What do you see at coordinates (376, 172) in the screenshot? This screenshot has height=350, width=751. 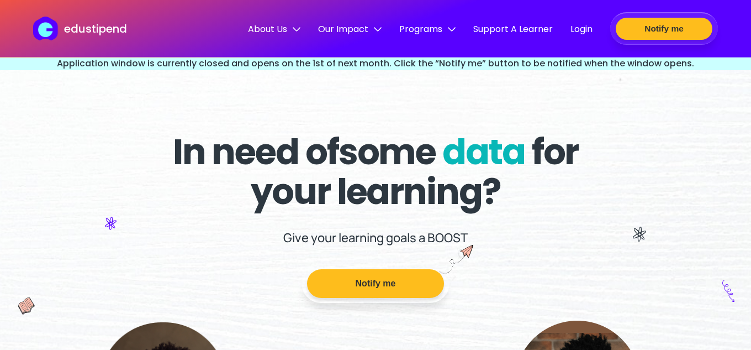 I see `h1: In need of some for your learning?` at bounding box center [376, 172].